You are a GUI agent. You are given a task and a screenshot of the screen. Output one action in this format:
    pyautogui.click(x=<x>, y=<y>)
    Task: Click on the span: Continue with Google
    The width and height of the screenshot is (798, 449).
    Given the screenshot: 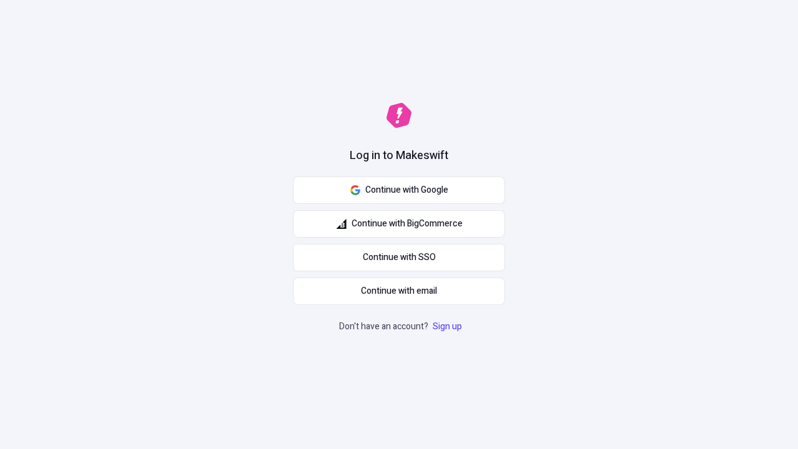 What is the action you would take?
    pyautogui.click(x=406, y=190)
    